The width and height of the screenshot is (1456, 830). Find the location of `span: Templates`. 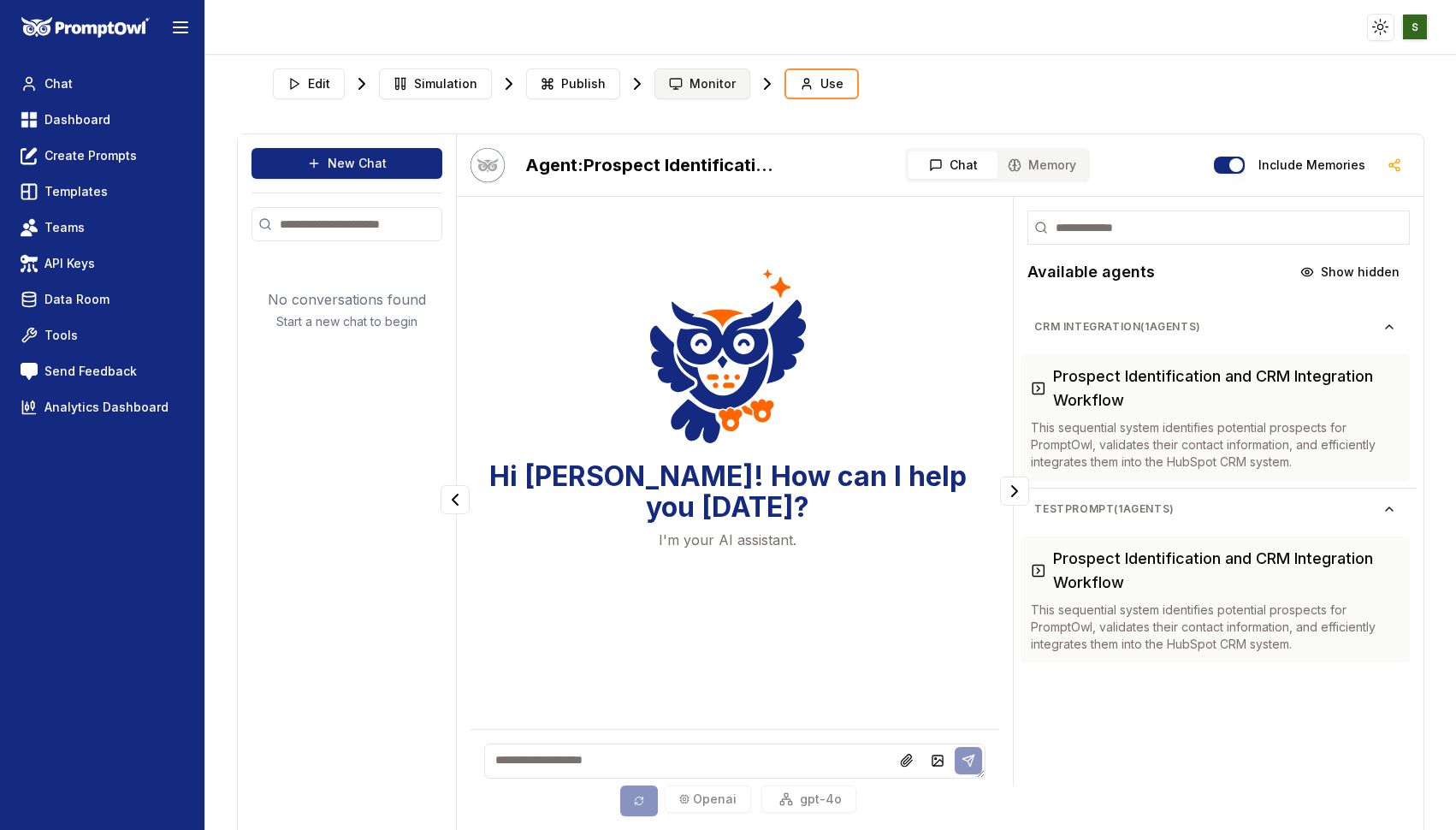

span: Templates is located at coordinates (77, 192).